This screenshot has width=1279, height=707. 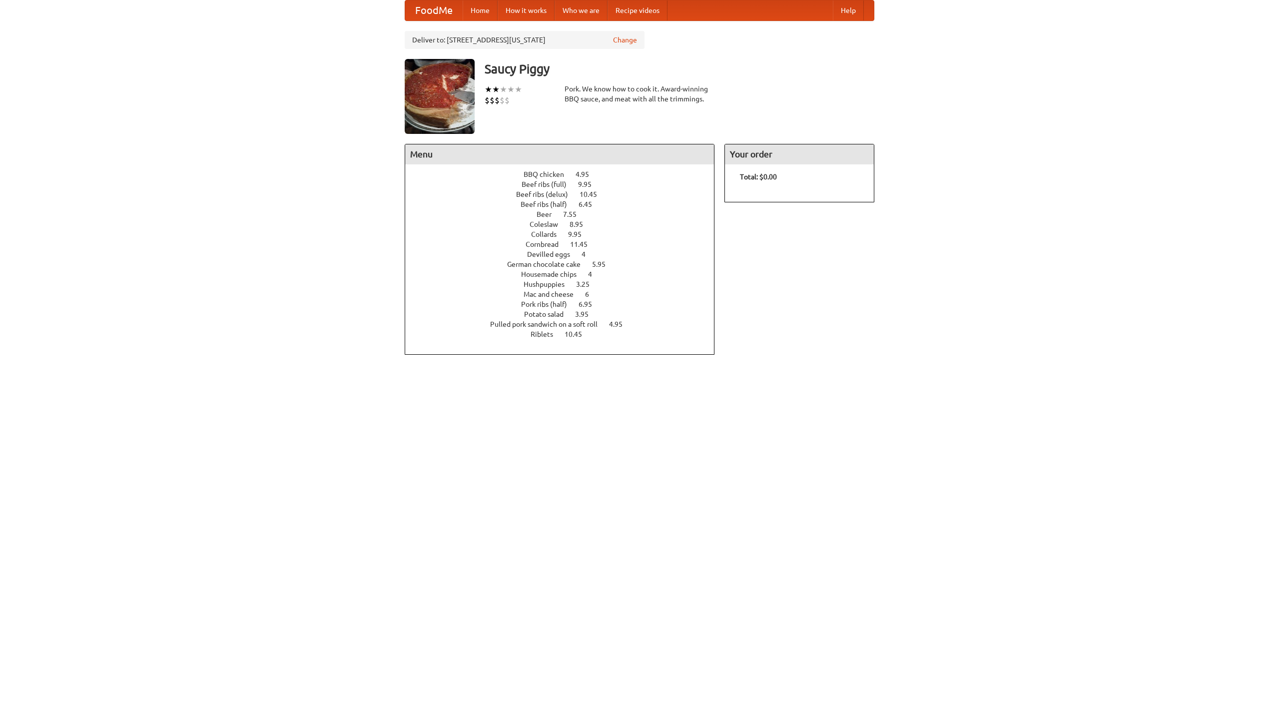 I want to click on h3: Saucy Piggy, so click(x=679, y=69).